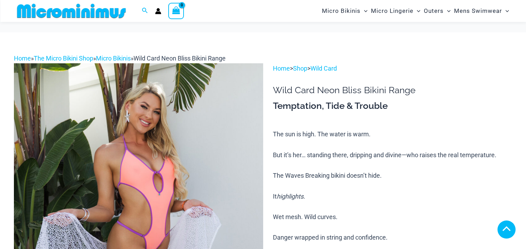 This screenshot has width=526, height=249. What do you see at coordinates (290, 196) in the screenshot?
I see `i: highlights` at bounding box center [290, 196].